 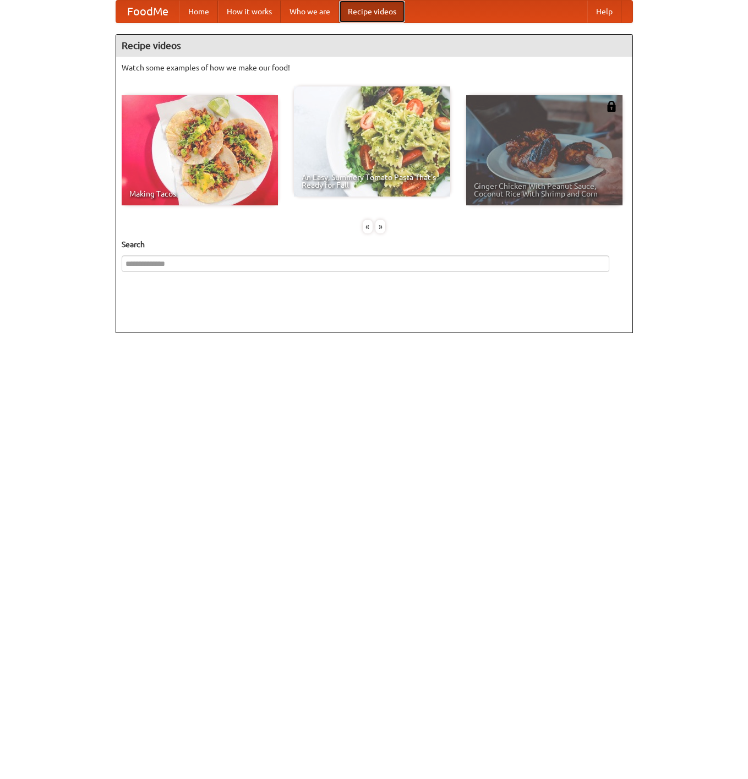 I want to click on h5: Search, so click(x=375, y=245).